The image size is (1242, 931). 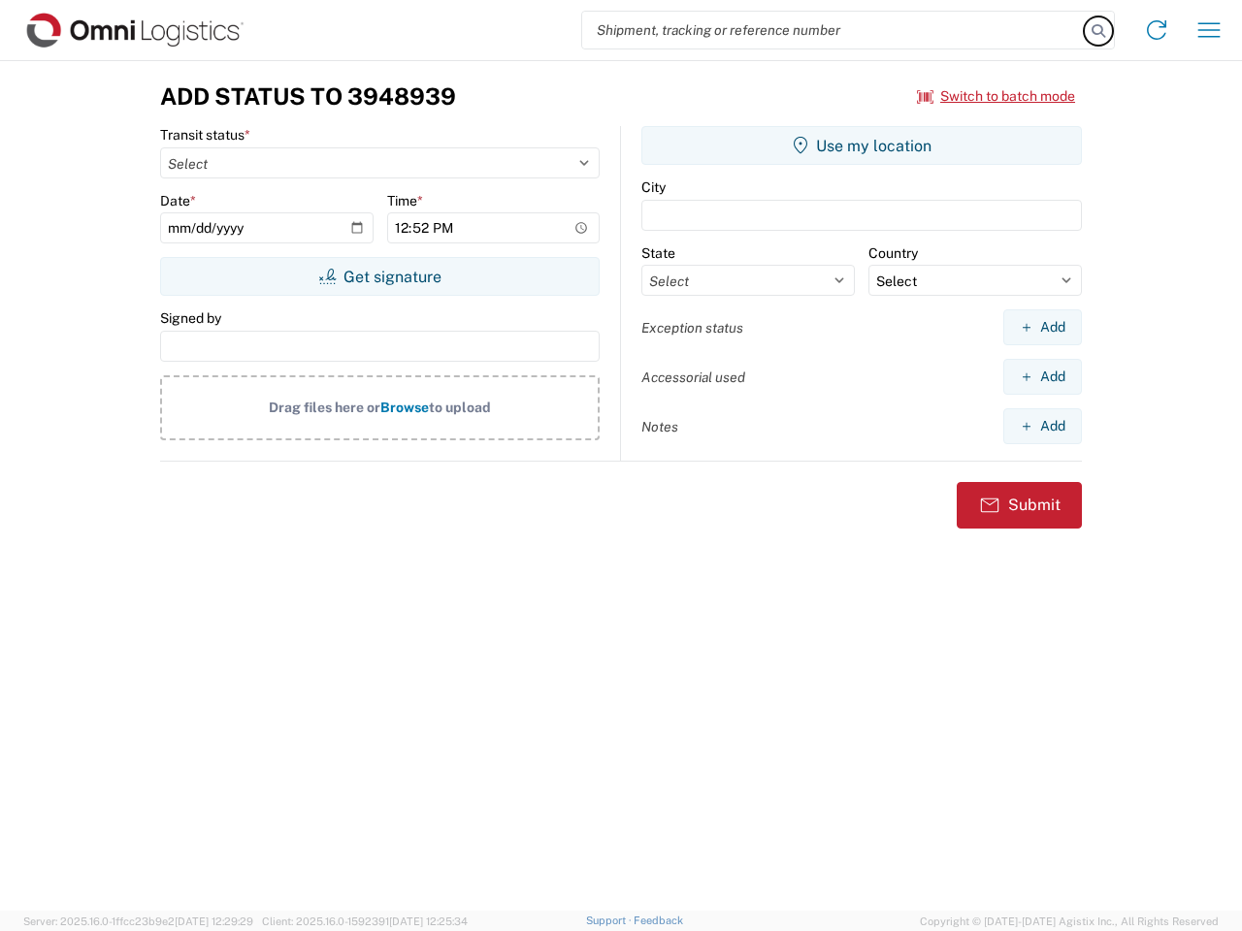 What do you see at coordinates (610, 921) in the screenshot?
I see `a: Support` at bounding box center [610, 921].